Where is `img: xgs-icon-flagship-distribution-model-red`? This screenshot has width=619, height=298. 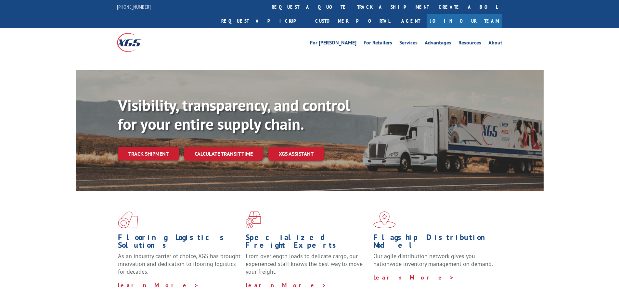 img: xgs-icon-flagship-distribution-model-red is located at coordinates (384, 220).